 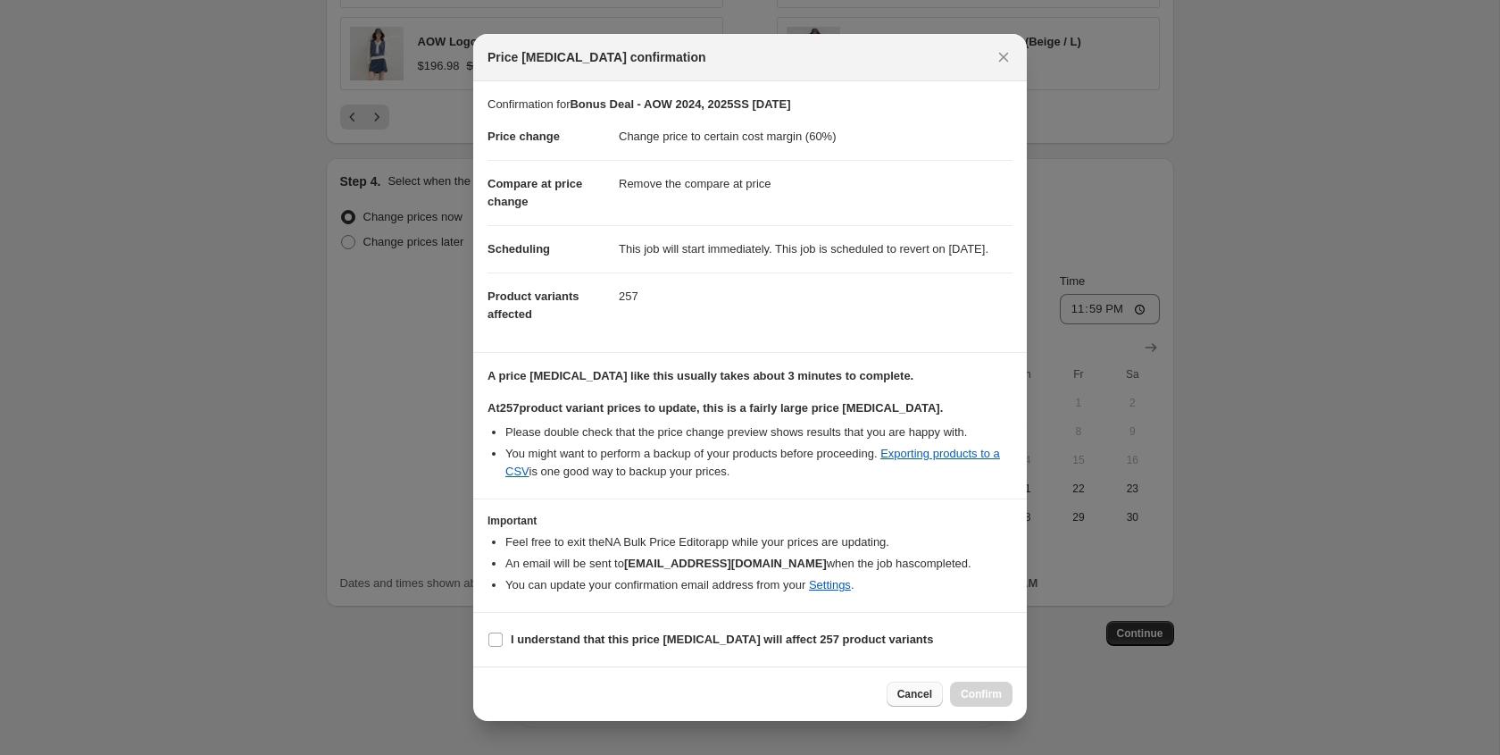 What do you see at coordinates (750, 521) in the screenshot?
I see `h3: Important` at bounding box center [750, 521].